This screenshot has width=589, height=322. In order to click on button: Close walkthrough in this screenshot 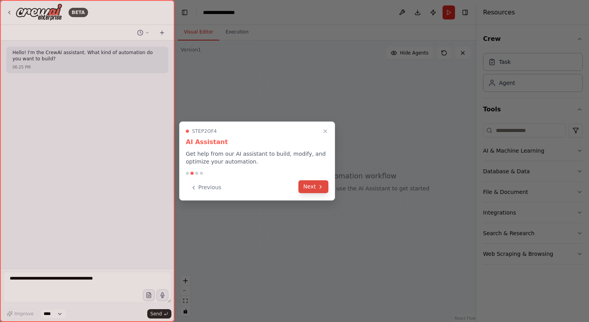, I will do `click(325, 131)`.